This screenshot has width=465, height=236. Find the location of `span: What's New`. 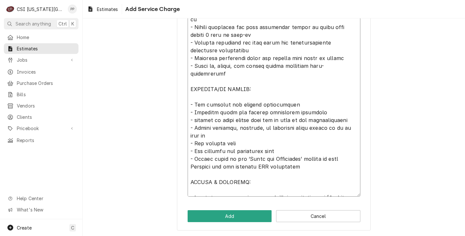

span: What's New is located at coordinates (46, 210).